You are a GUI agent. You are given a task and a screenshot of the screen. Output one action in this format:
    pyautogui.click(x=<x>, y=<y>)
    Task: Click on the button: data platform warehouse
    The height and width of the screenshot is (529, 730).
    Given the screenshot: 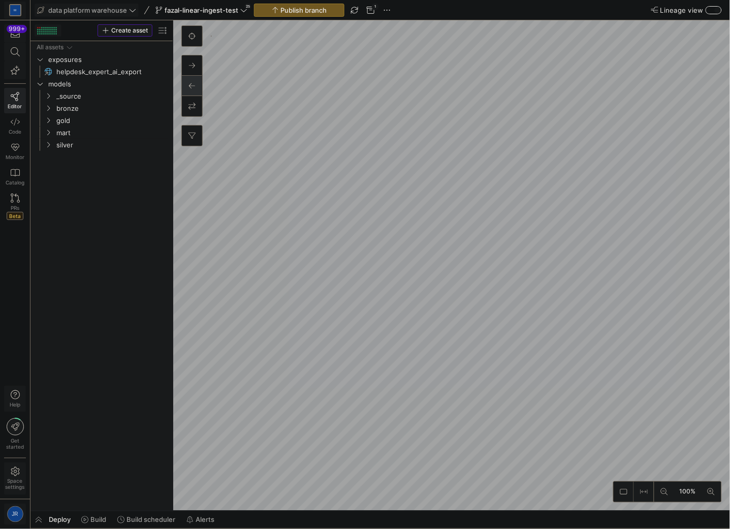 What is the action you would take?
    pyautogui.click(x=86, y=10)
    